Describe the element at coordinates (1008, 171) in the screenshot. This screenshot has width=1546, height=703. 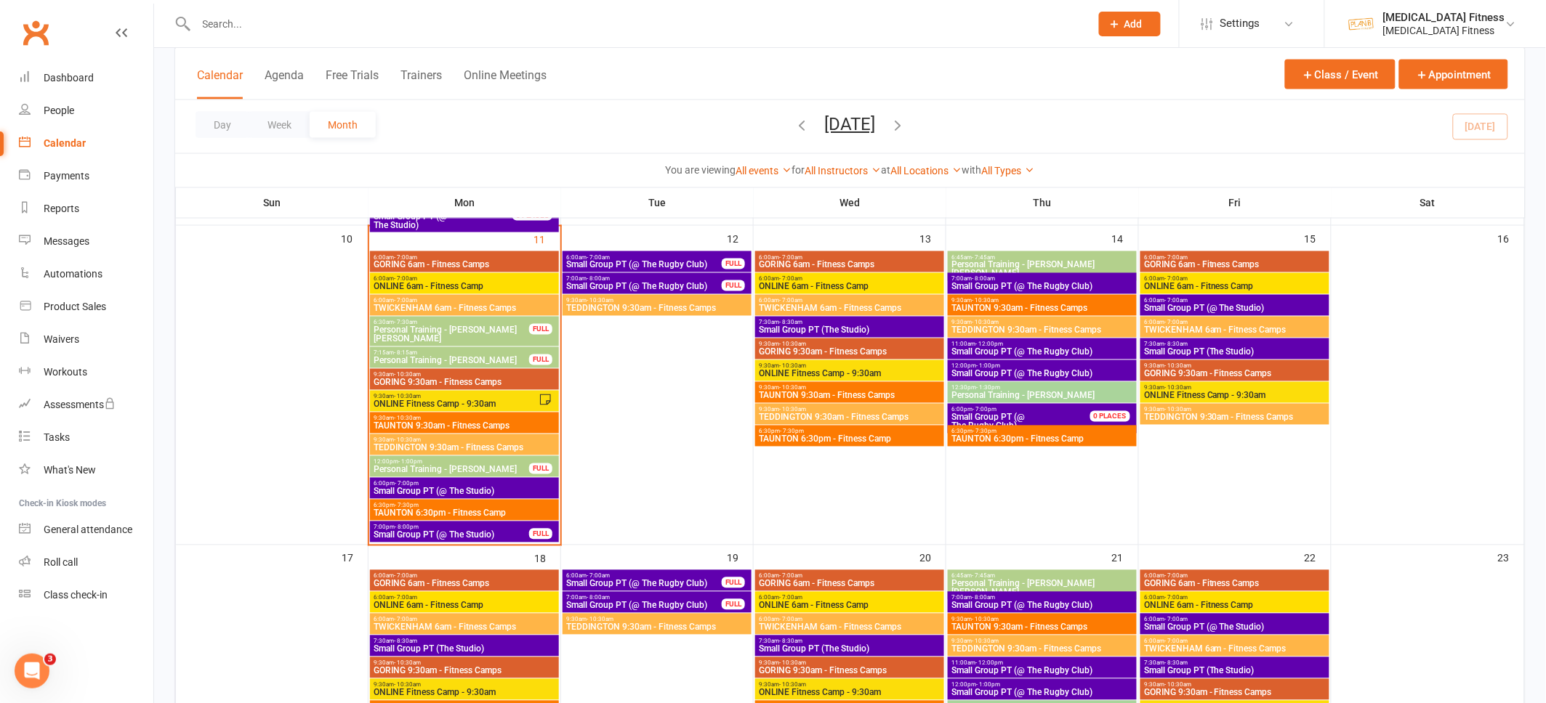
I see `a: All Types` at that location.